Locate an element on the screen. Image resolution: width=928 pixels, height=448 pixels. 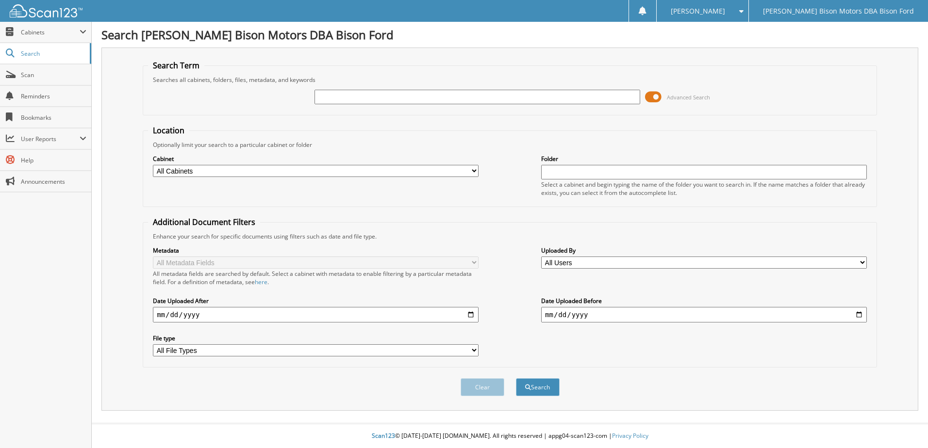
a: here is located at coordinates (261, 282).